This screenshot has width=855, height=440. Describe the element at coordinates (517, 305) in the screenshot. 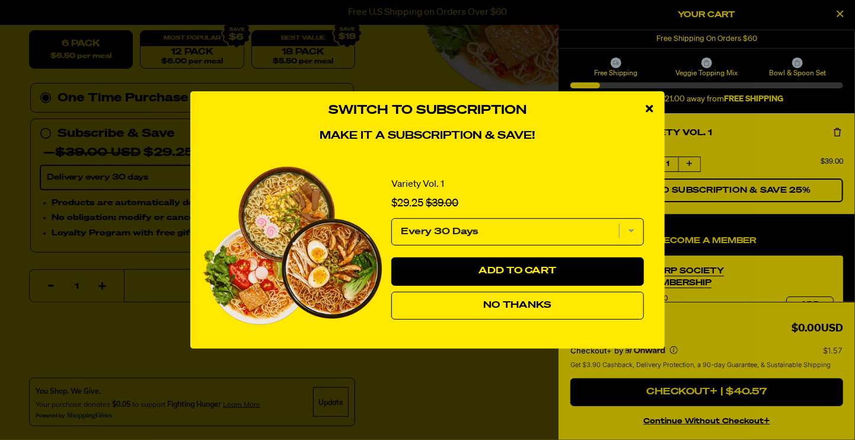

I see `span: No Thanks` at that location.